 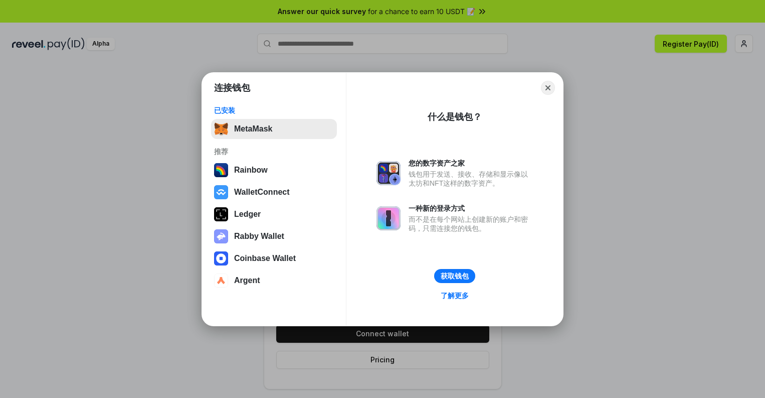 I want to click on div: 了解更多, so click(x=455, y=295).